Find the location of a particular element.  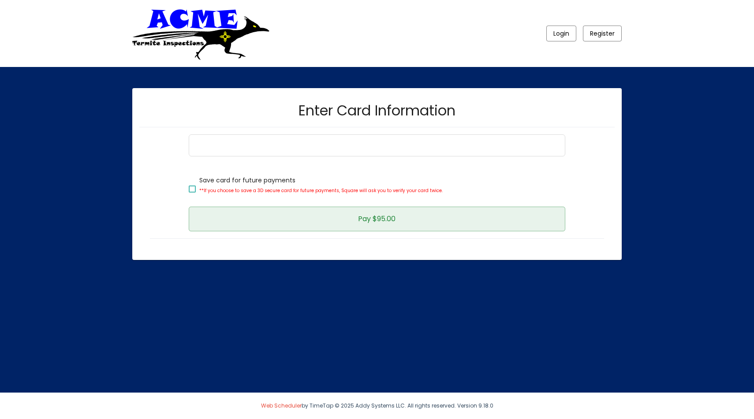

div: by TimeTap © 2025 Addy Systems LLC. All rights reserved. Version 9.18.0 is located at coordinates (377, 406).